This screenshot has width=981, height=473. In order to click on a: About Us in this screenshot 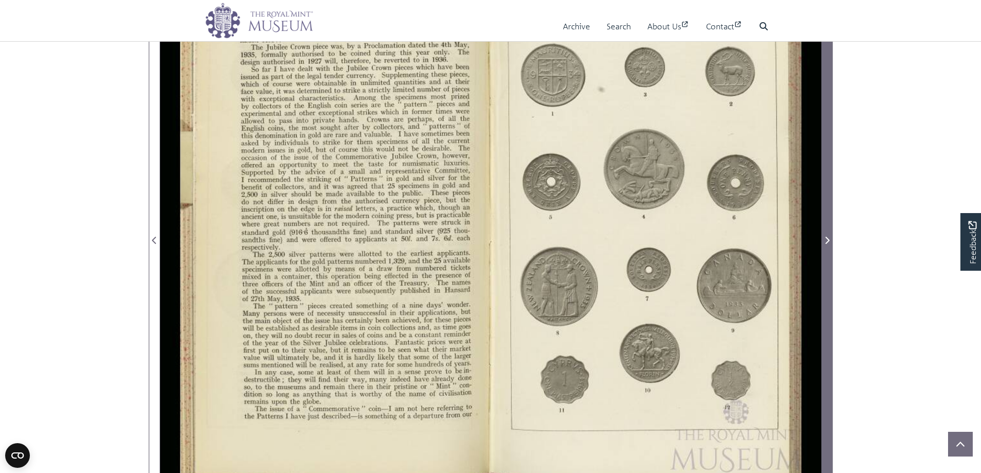, I will do `click(669, 26)`.